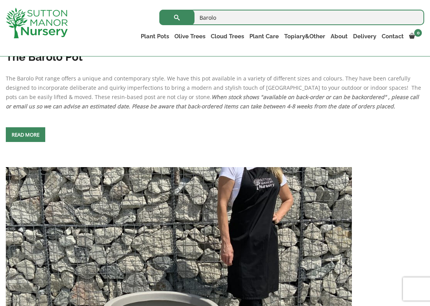 Image resolution: width=430 pixels, height=306 pixels. What do you see at coordinates (190, 36) in the screenshot?
I see `a: Olive Trees` at bounding box center [190, 36].